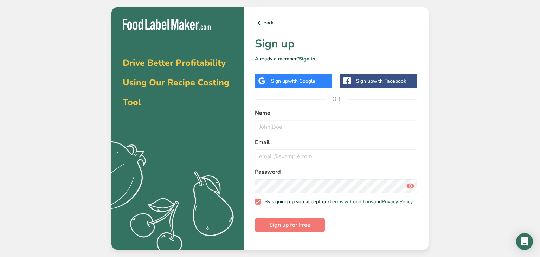  I want to click on h1: Sign up, so click(336, 44).